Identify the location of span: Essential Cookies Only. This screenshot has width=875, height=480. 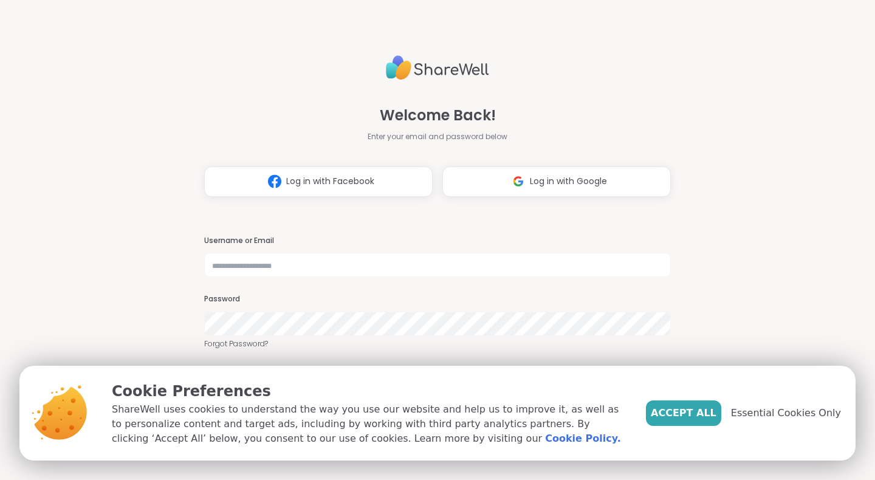
(786, 413).